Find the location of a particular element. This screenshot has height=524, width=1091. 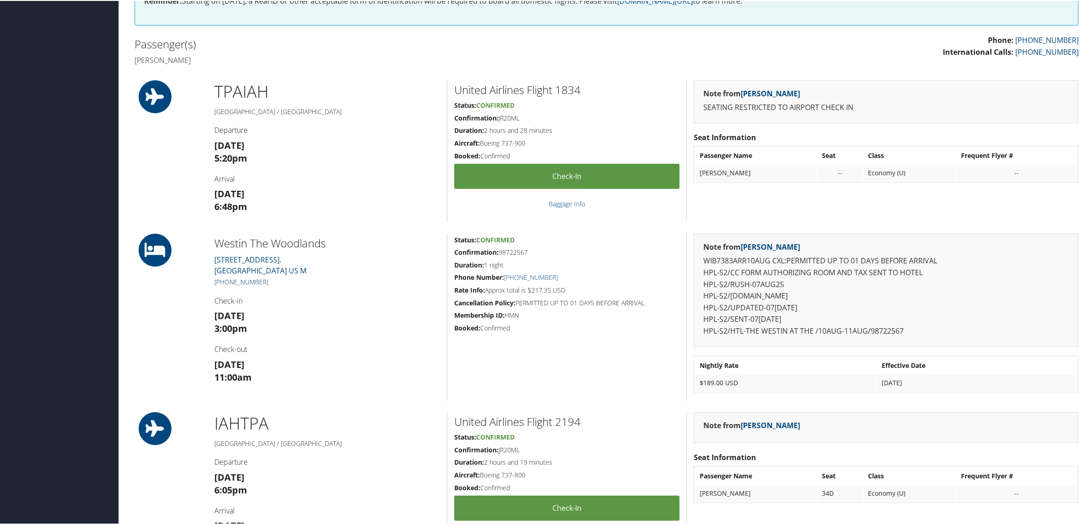

p: SEATING RESTRICTED TO AIRPORT CHECK IN is located at coordinates (886, 107).